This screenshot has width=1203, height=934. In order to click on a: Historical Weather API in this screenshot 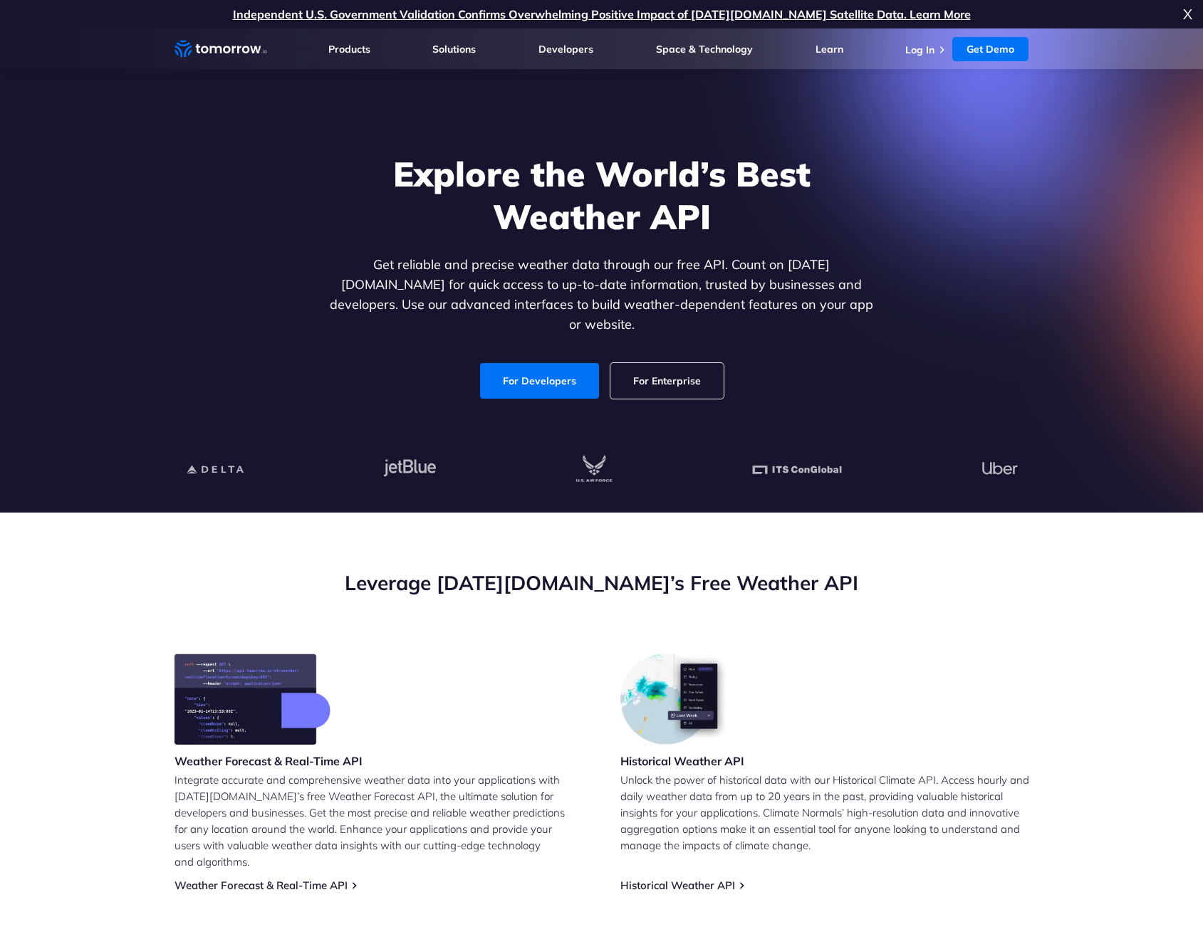, I will do `click(677, 885)`.